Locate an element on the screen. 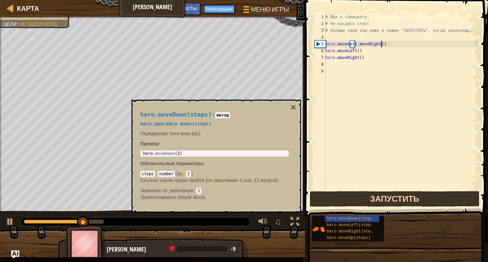  span: пр. is located at coordinates (180, 174).